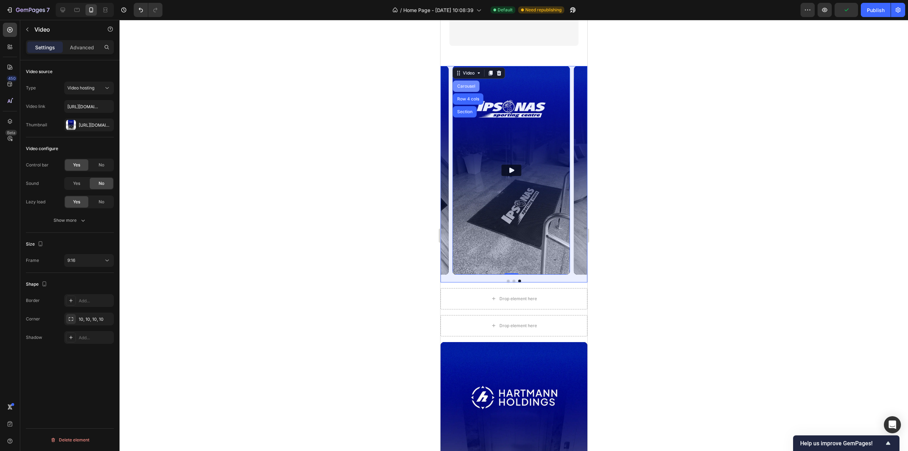 The width and height of the screenshot is (908, 451). What do you see at coordinates (35, 106) in the screenshot?
I see `div: Video link` at bounding box center [35, 106].